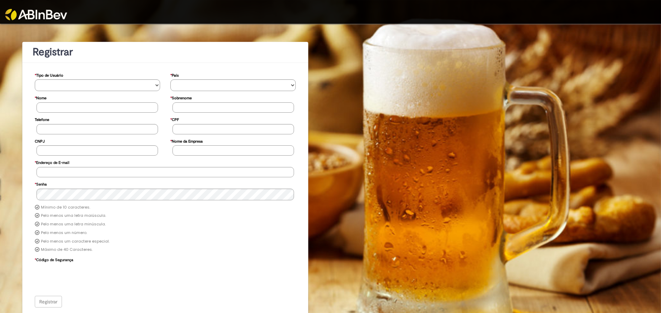 The height and width of the screenshot is (313, 661). Describe the element at coordinates (54, 259) in the screenshot. I see `label: Código de Segurança` at that location.